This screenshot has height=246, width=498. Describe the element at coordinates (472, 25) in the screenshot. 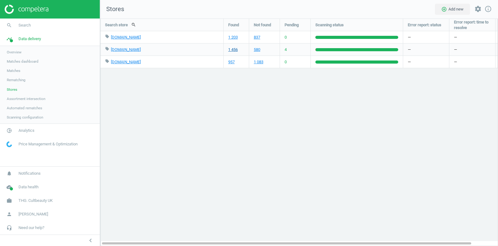

I see `span: Error report: time to resolve` at that location.